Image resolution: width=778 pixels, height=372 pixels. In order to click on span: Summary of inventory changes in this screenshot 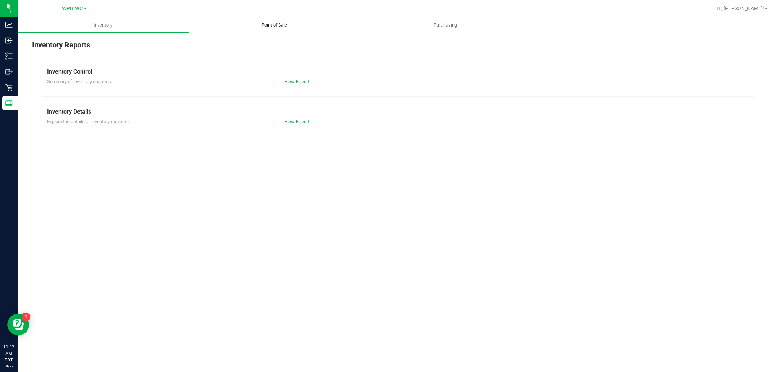, I will do `click(79, 81)`.